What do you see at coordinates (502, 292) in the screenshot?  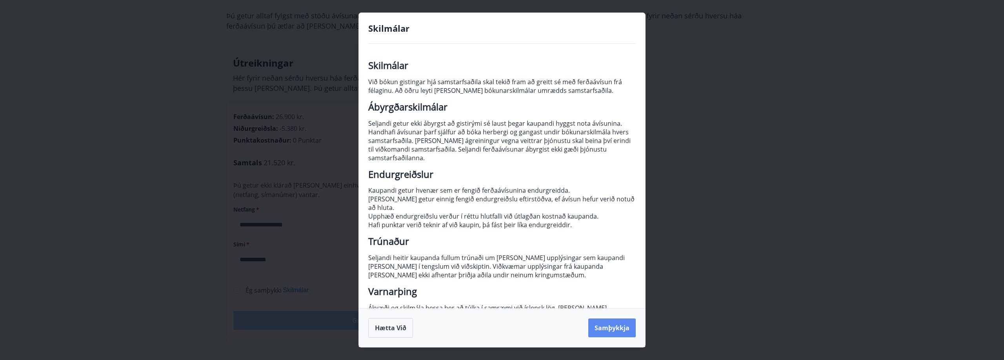 I see `h2: Varnarþing` at bounding box center [502, 292].